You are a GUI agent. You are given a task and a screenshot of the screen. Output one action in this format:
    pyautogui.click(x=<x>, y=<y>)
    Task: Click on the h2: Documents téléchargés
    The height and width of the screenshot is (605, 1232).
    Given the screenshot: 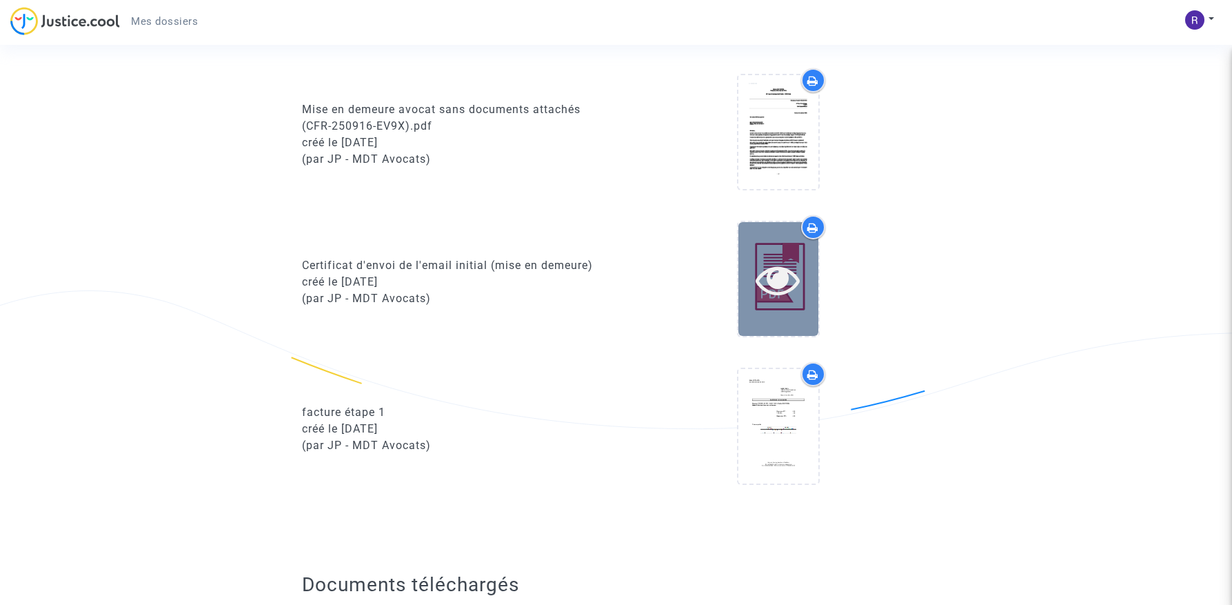 What is the action you would take?
    pyautogui.click(x=616, y=584)
    